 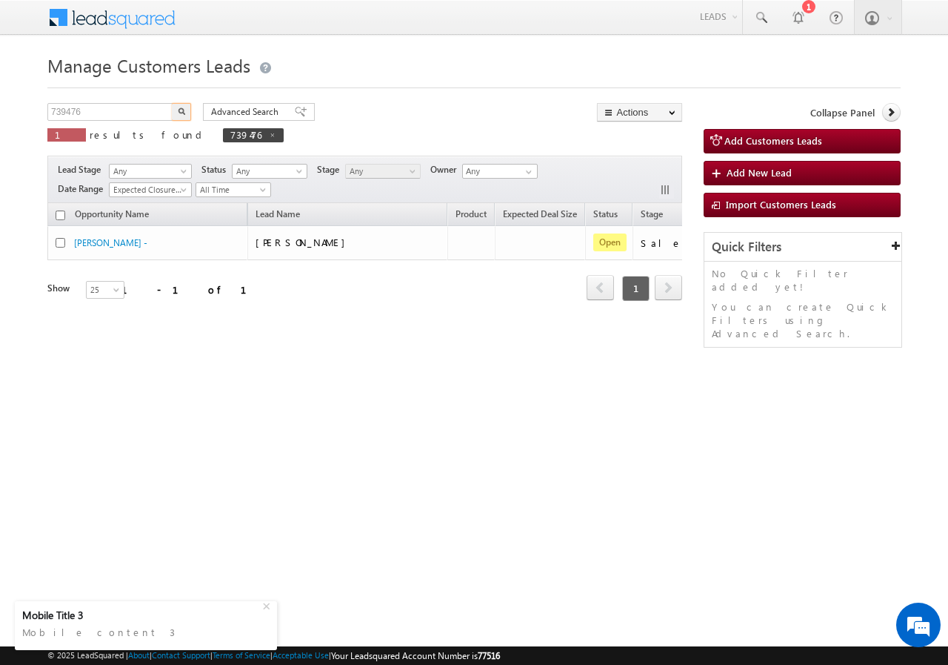 What do you see at coordinates (668, 288) in the screenshot?
I see `a: next` at bounding box center [668, 288].